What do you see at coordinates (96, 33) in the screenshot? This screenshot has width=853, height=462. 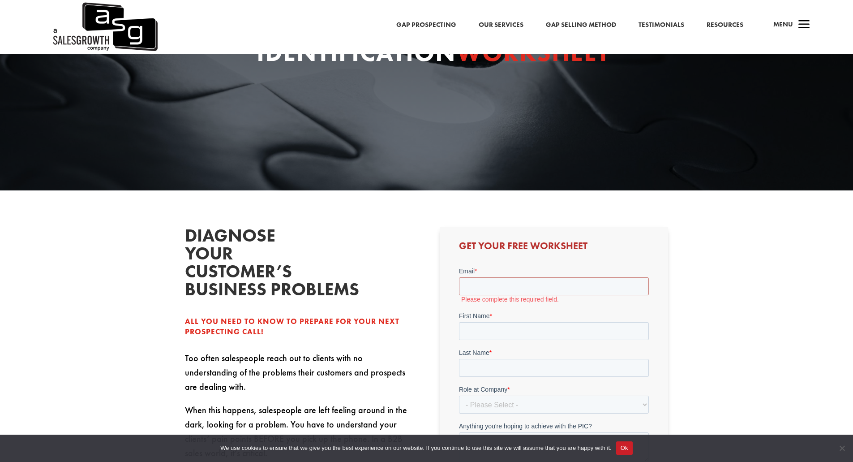 I see `label: Please complete this required field.` at bounding box center [96, 33].